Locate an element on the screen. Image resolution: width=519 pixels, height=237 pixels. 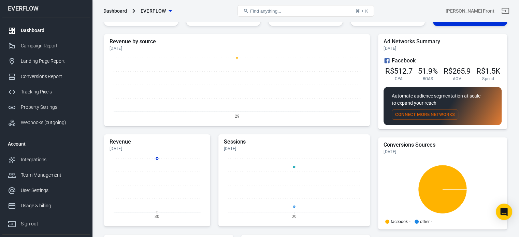
h5: Sessions is located at coordinates (294, 142).